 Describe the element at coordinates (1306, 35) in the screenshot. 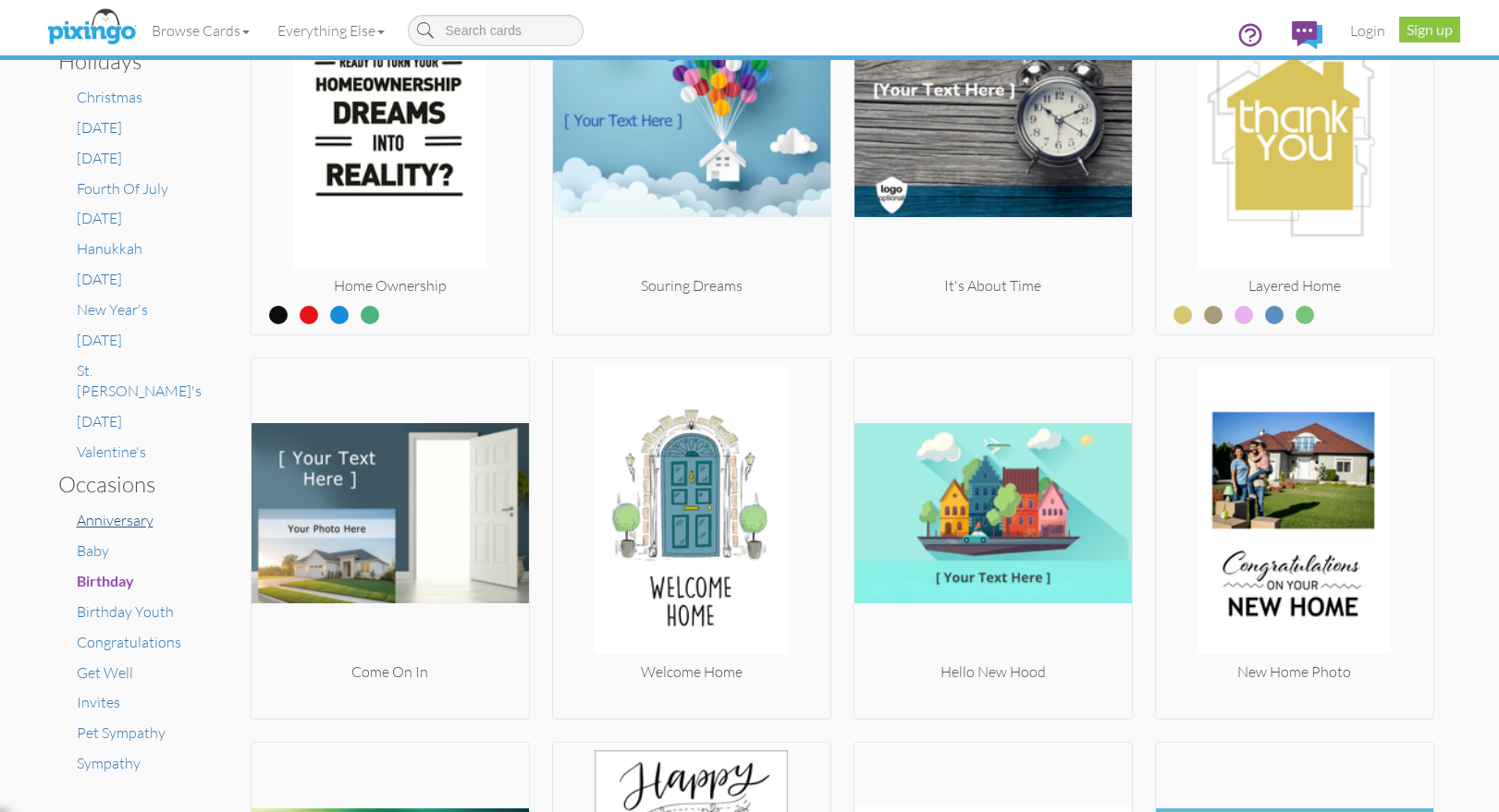

I see `img: comments.svg` at that location.